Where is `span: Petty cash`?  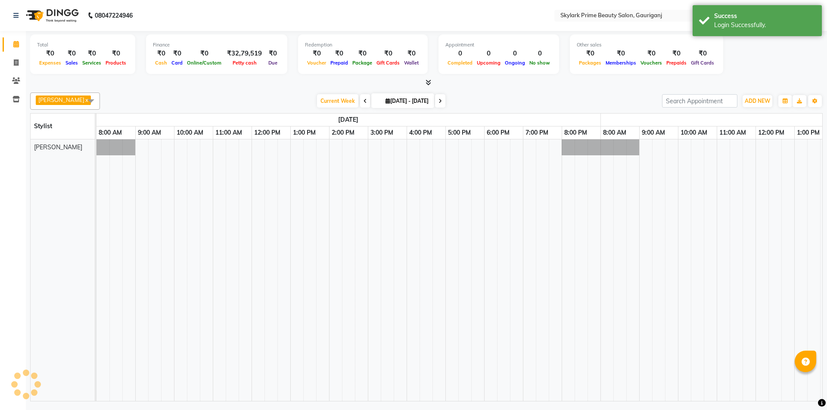 span: Petty cash is located at coordinates (245, 63).